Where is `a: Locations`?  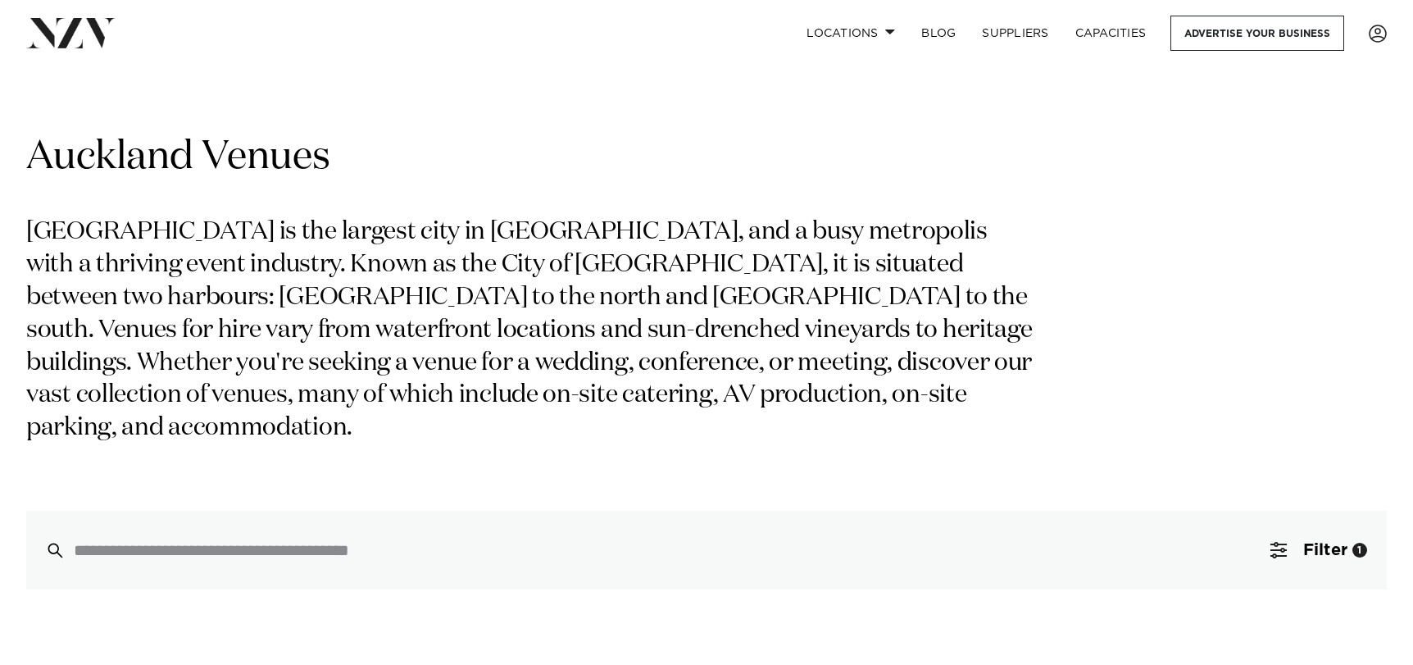
a: Locations is located at coordinates (851, 33).